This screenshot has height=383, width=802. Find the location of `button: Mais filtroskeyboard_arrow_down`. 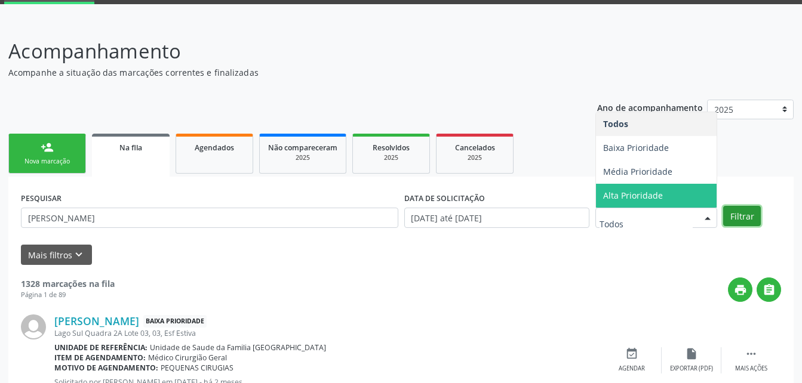

button: Mais filtroskeyboard_arrow_down is located at coordinates (56, 255).